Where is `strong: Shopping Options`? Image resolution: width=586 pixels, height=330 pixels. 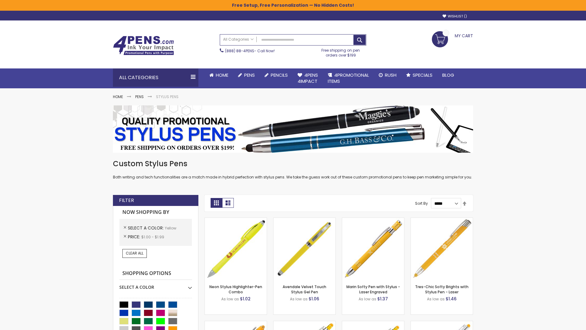
strong: Shopping Options is located at coordinates (156, 273).